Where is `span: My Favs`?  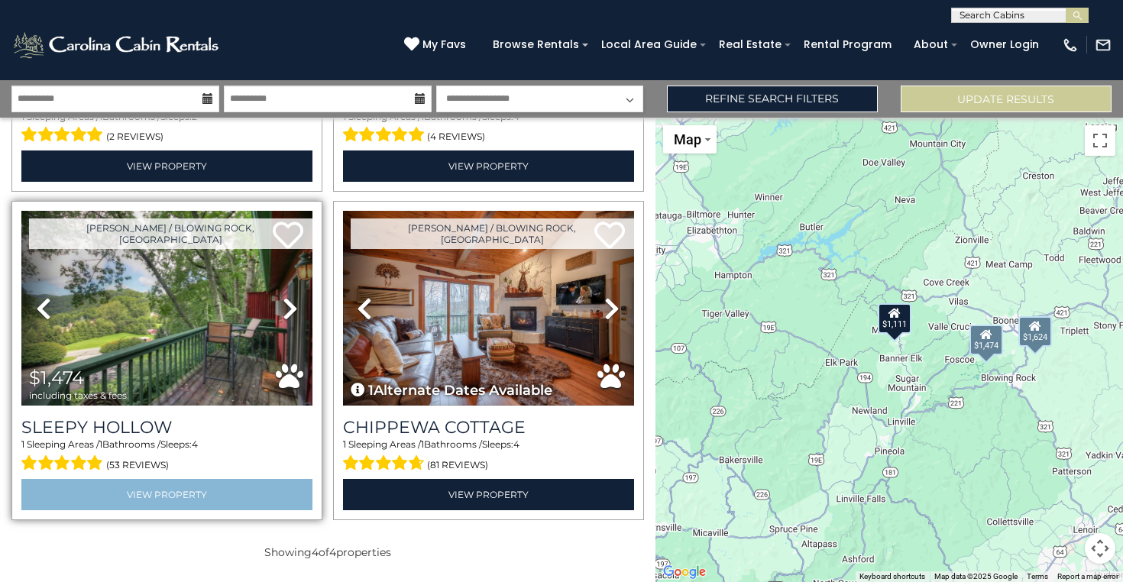 span: My Favs is located at coordinates (444, 44).